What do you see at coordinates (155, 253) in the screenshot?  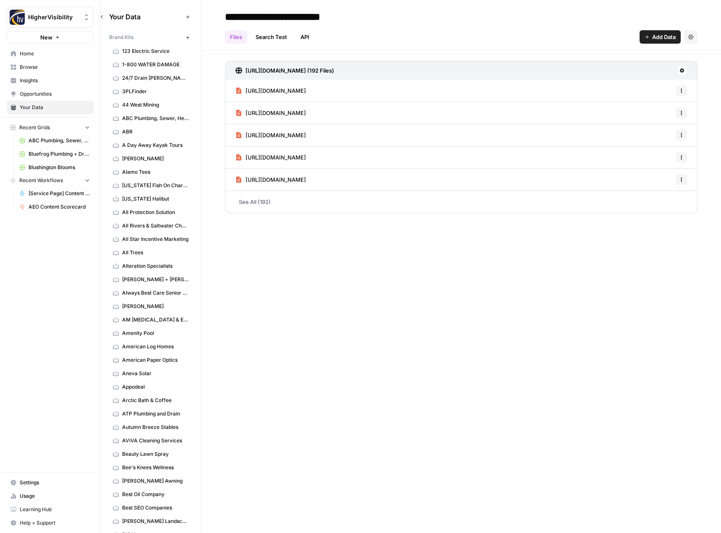 I see `span: All Trees` at bounding box center [155, 253].